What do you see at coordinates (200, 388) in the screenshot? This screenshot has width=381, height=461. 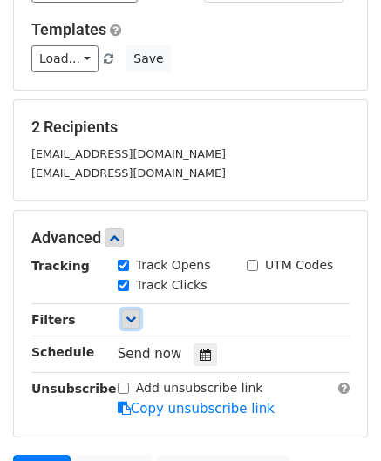 I see `label: Add unsubscribe link` at bounding box center [200, 388].